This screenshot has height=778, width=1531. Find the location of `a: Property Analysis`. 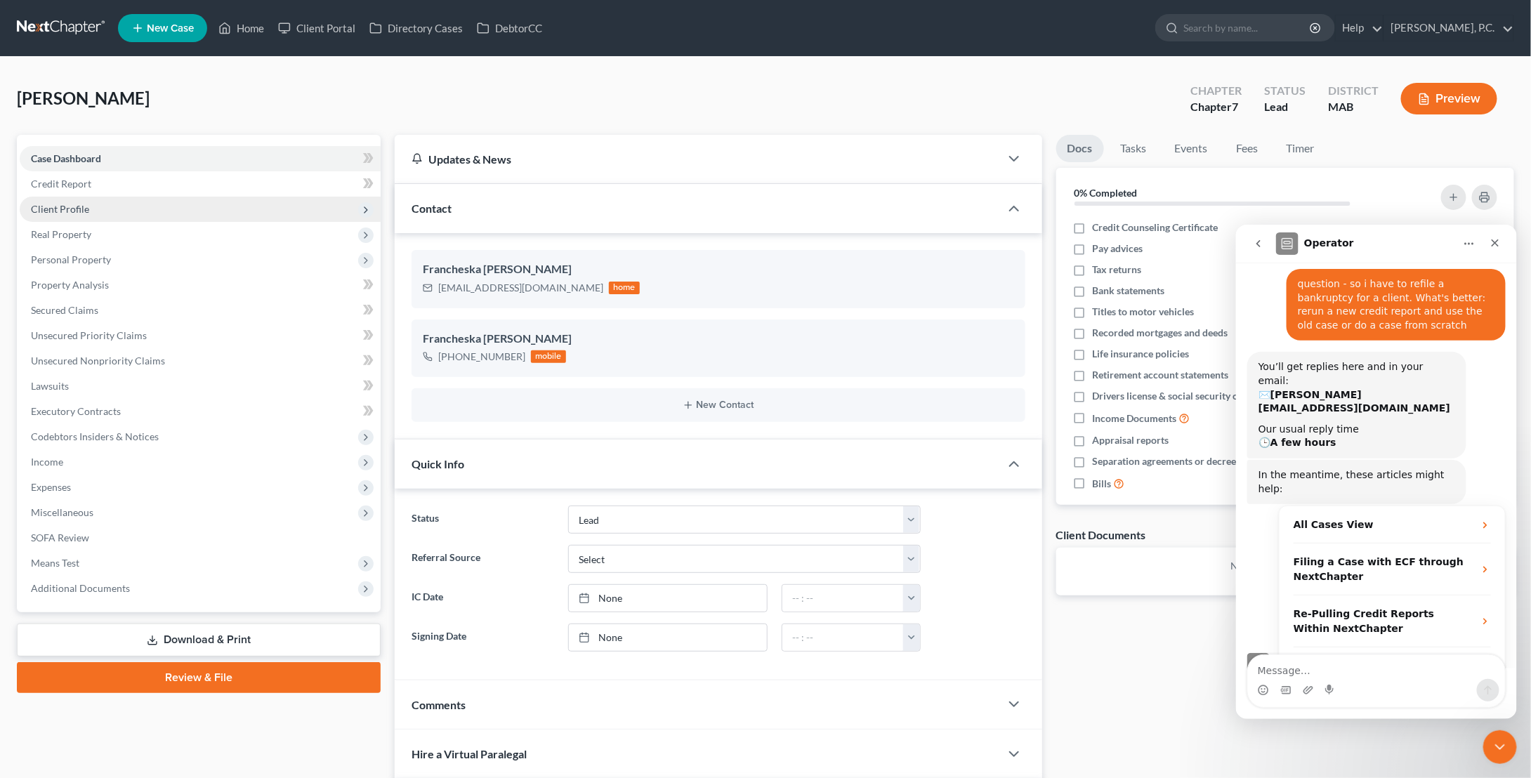

a: Property Analysis is located at coordinates (200, 285).